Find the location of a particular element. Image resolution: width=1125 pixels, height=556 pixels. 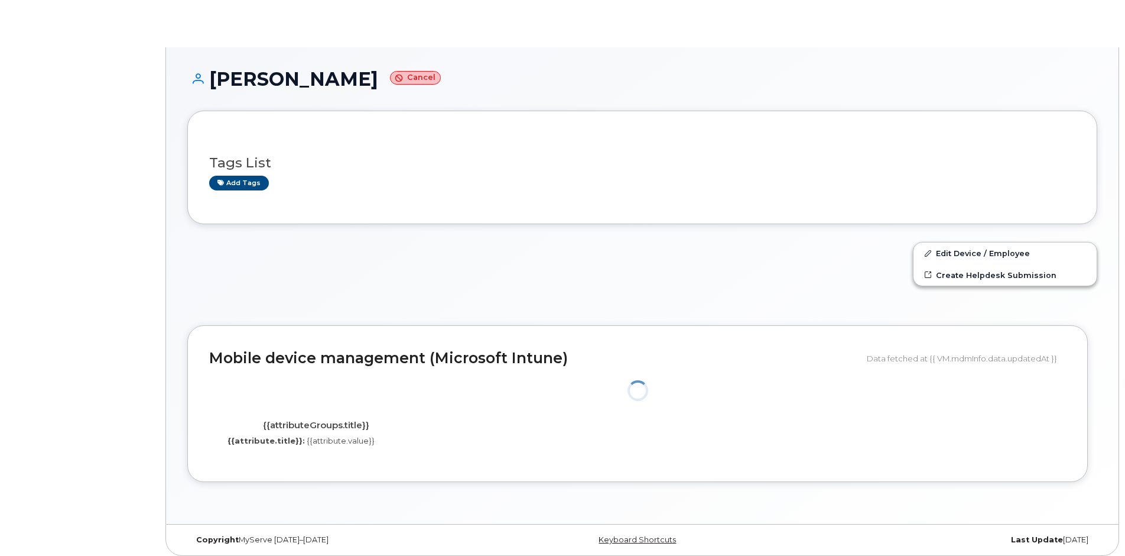

a: Keyboard Shortcuts is located at coordinates (637, 539).